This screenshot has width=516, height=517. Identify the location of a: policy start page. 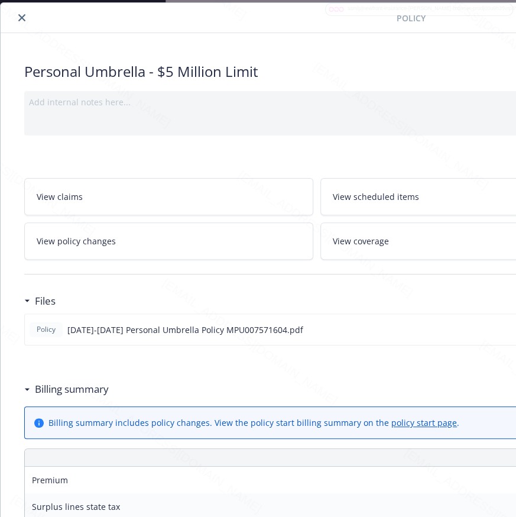
(424, 422).